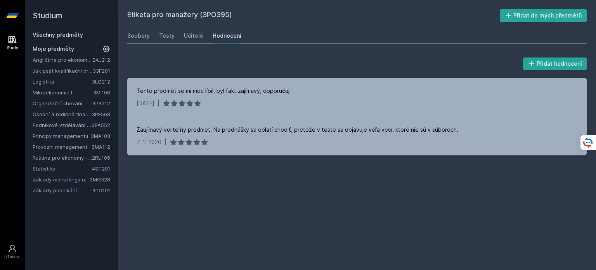  What do you see at coordinates (194, 36) in the screenshot?
I see `div: Učitelé` at bounding box center [194, 36].